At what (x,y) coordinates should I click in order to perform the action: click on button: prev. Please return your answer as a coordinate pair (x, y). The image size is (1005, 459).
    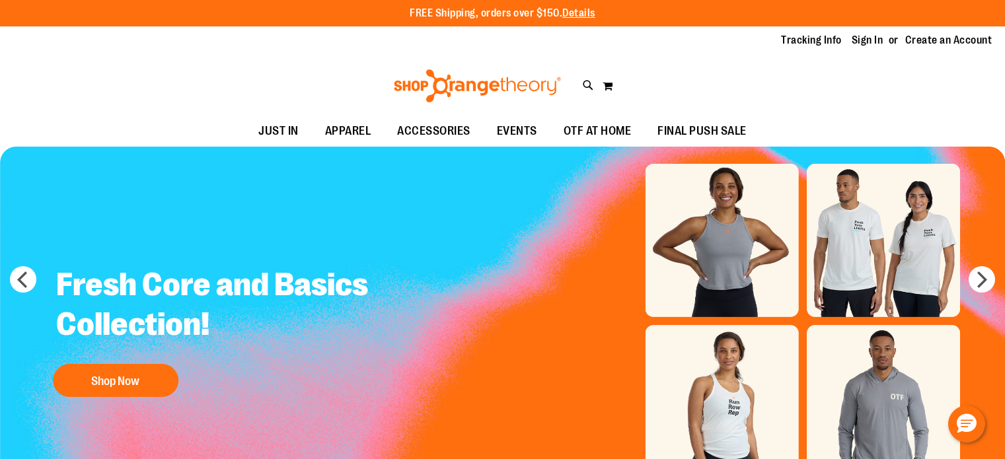
    Looking at the image, I should click on (23, 280).